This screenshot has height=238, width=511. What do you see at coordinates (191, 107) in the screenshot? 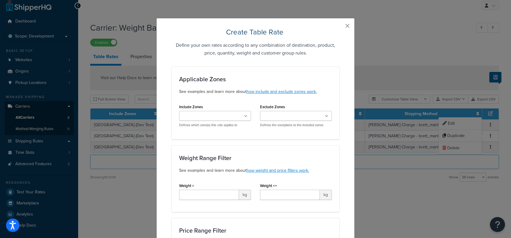
I see `label: Include Zones` at bounding box center [191, 107].